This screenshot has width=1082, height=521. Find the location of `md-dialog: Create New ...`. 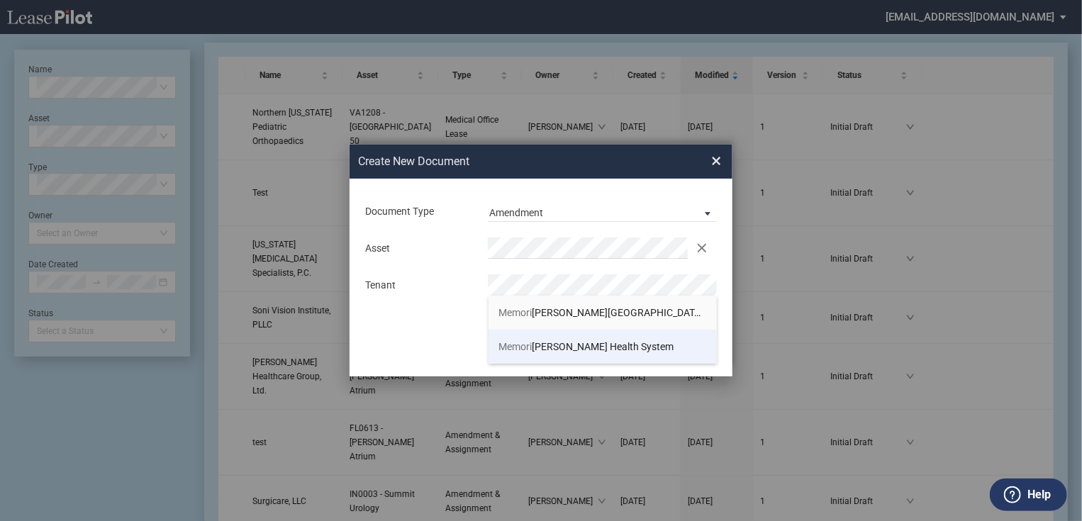

md-dialog: Create New ... is located at coordinates (541, 261).